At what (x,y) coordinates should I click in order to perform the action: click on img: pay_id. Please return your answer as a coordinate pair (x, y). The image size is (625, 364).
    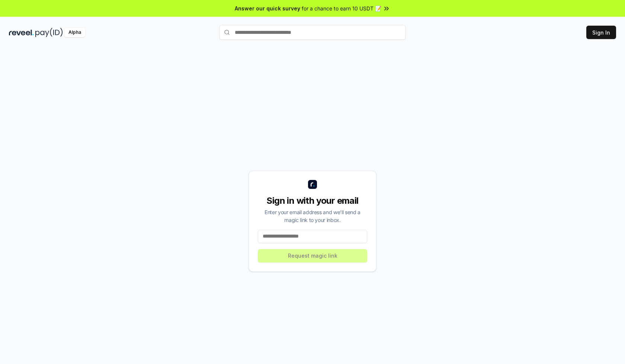
    Looking at the image, I should click on (49, 32).